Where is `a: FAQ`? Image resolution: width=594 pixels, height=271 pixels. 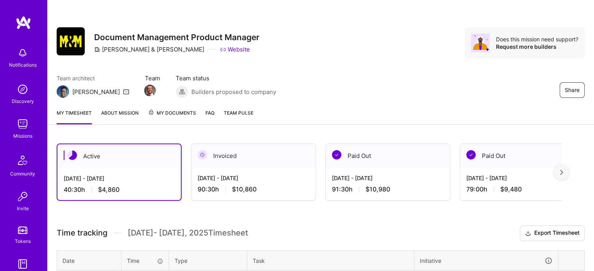 a: FAQ is located at coordinates (210, 117).